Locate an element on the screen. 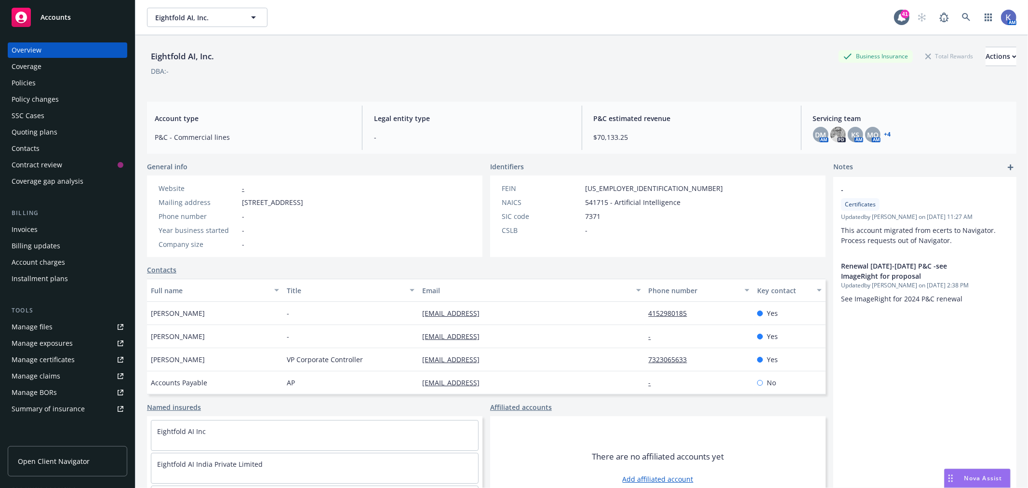  a: Billing updates is located at coordinates (67, 246).